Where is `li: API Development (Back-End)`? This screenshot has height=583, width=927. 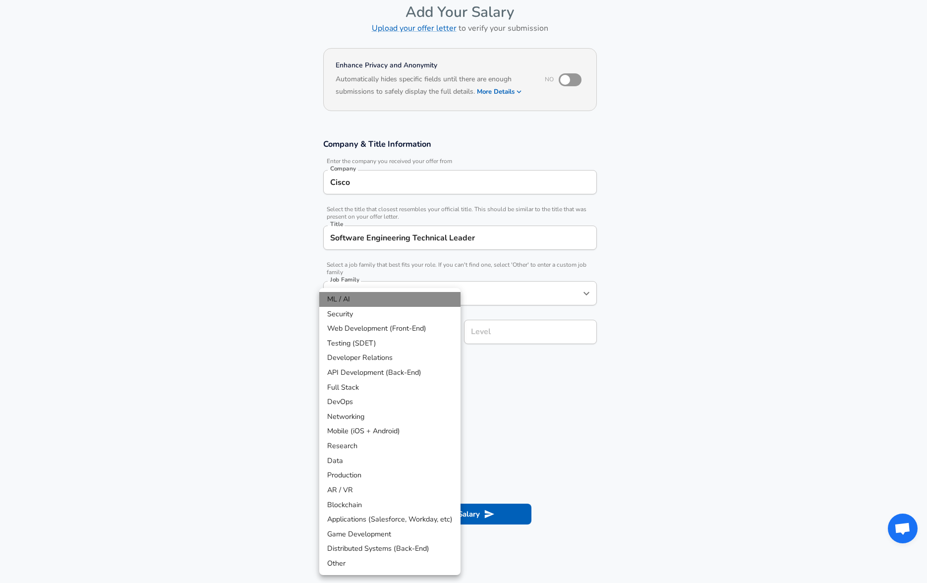
li: API Development (Back-End) is located at coordinates (389, 373).